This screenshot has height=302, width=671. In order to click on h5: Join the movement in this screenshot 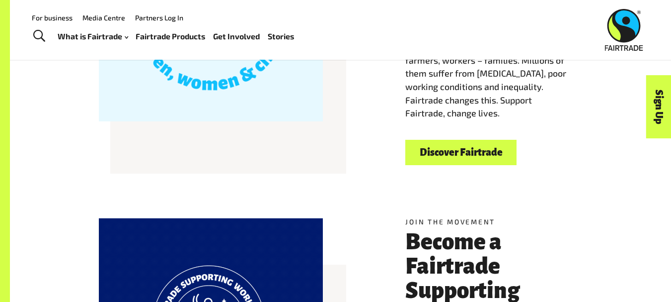, I will do `click(494, 222)`.